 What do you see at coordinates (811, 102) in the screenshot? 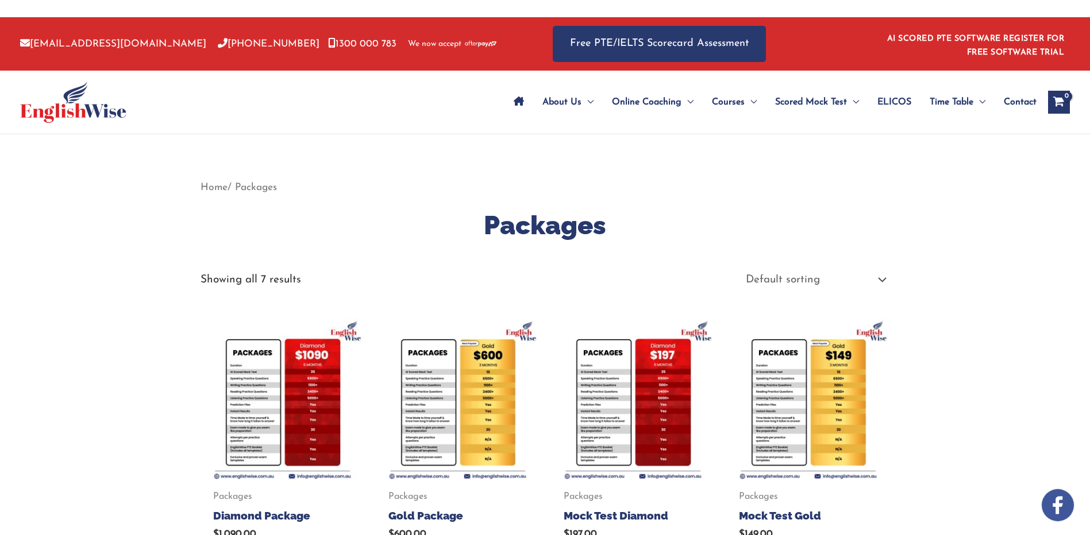
I see `span: Scored Mock Test` at bounding box center [811, 102].